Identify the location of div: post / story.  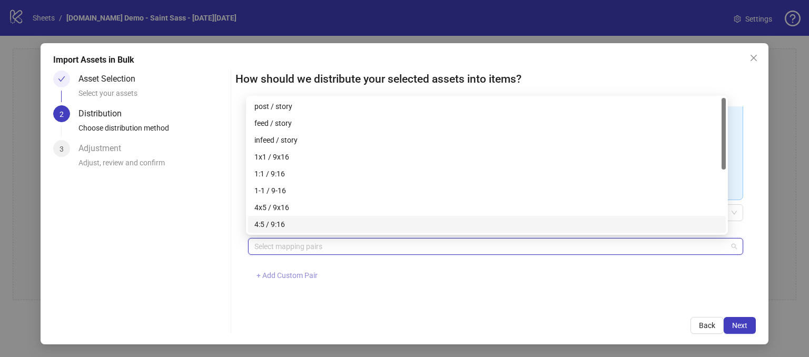
(486, 106).